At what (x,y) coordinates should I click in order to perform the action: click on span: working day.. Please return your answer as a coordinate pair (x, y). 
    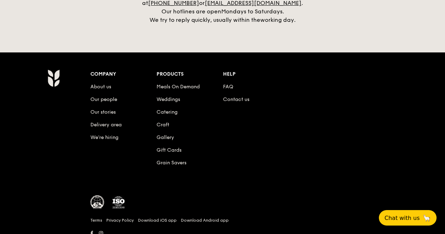
    Looking at the image, I should click on (278, 20).